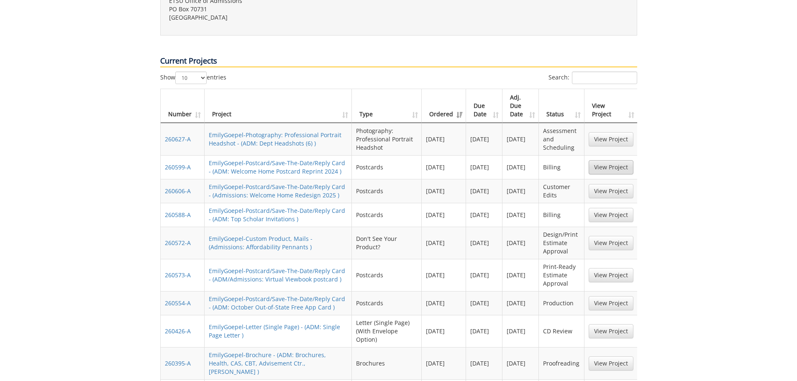  Describe the element at coordinates (386, 243) in the screenshot. I see `td: Don't See Your Product?` at that location.